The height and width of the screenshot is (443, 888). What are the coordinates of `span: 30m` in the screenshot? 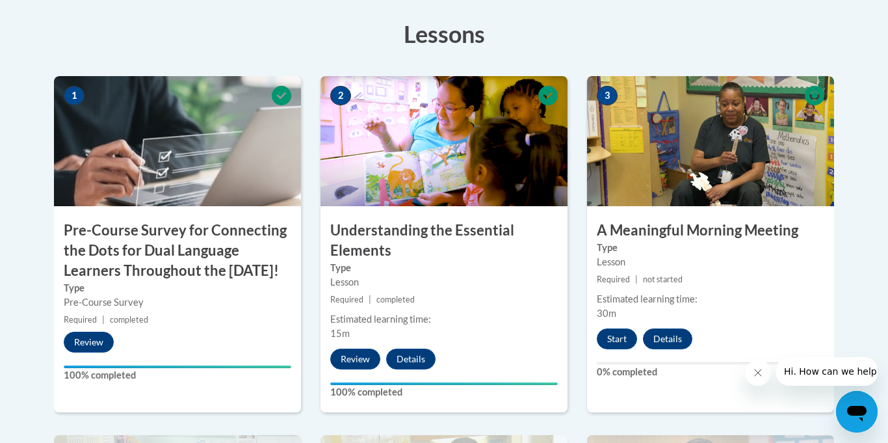 It's located at (606, 313).